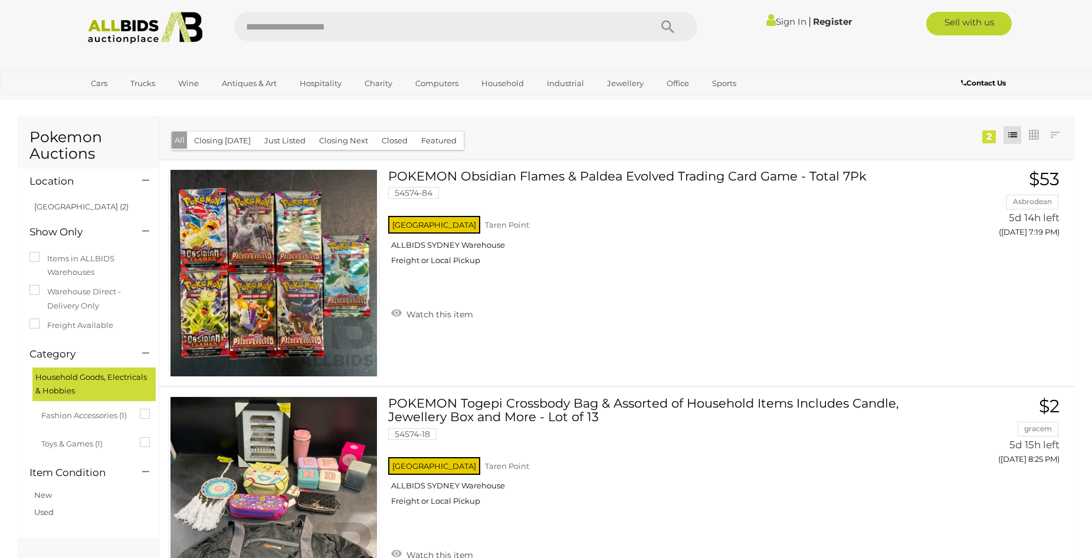 The height and width of the screenshot is (558, 1092). I want to click on a: POKEMON Togepi Crossbody Bag & Assorted of Household Items Includes Candle, Jewellery Box and Mor..., so click(655, 455).